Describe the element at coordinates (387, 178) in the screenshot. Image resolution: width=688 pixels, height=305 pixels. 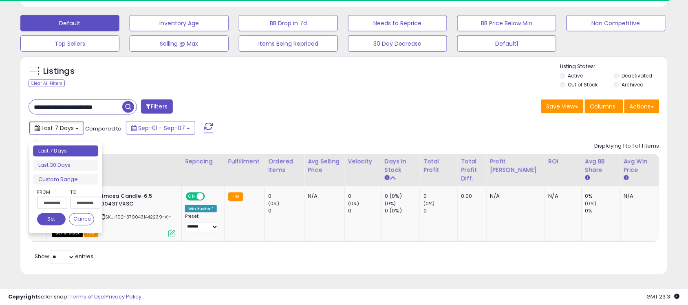
I see `small: Days In Stock.` at that location.